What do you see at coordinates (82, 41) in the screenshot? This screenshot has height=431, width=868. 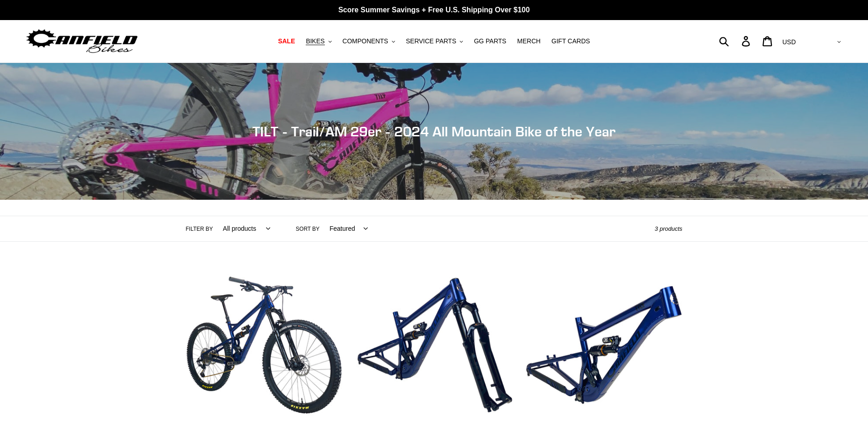 I see `img: Canfield Bikes` at bounding box center [82, 41].